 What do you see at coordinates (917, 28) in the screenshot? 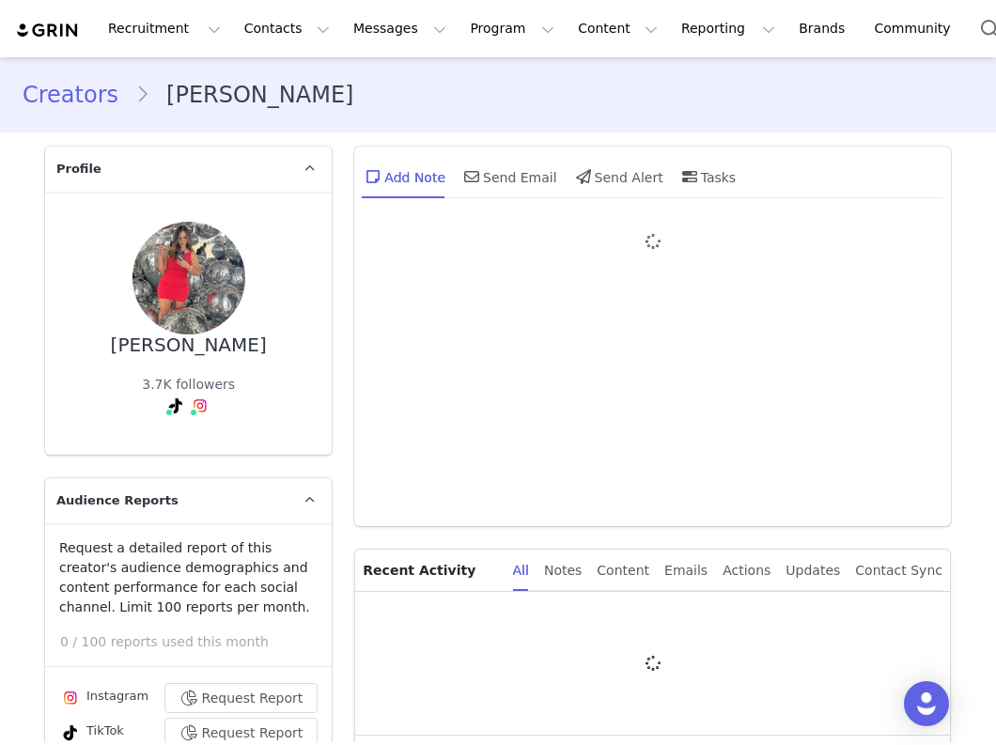
I see `a: Community` at bounding box center [917, 28].